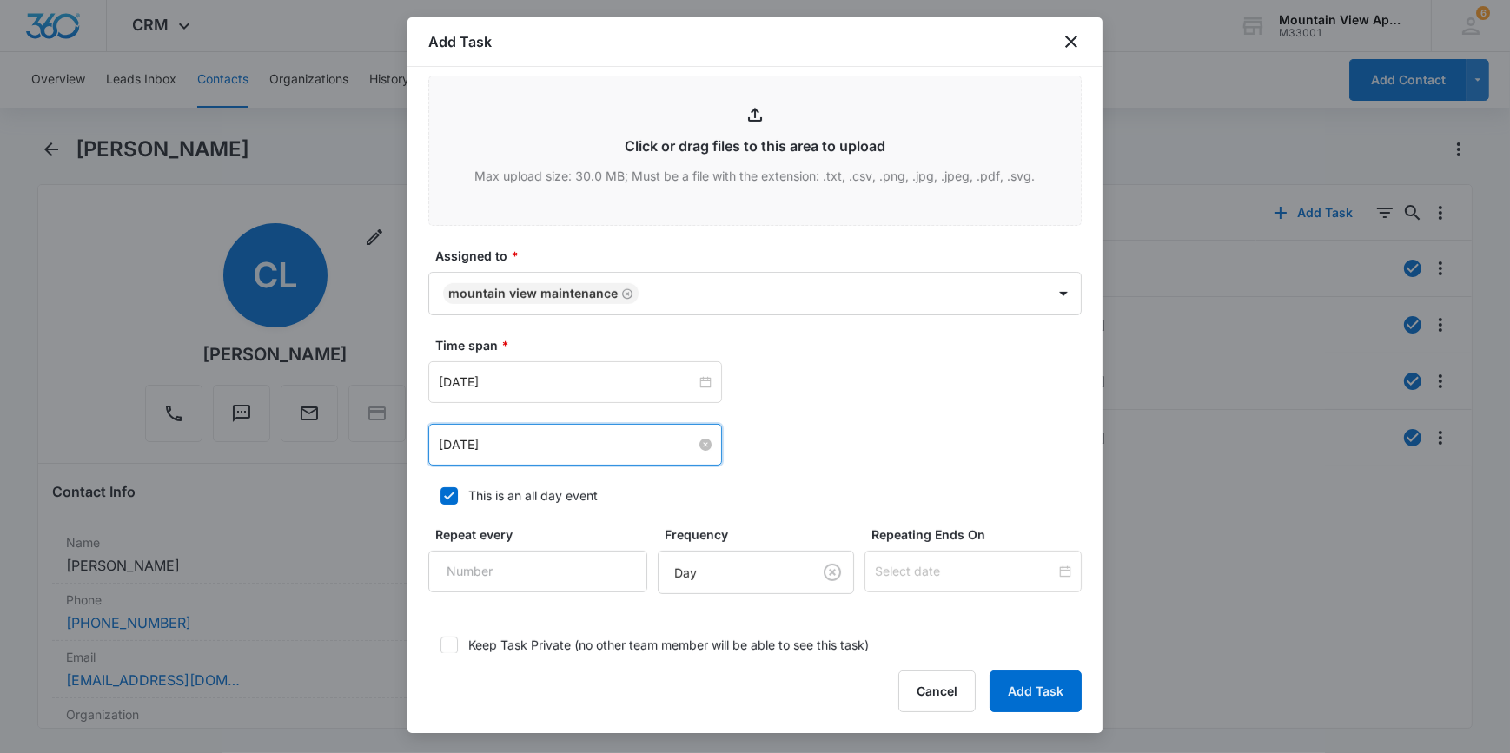 This screenshot has height=753, width=1510. What do you see at coordinates (625, 294) in the screenshot?
I see `div: Remove Mountain View Maintenance` at bounding box center [625, 294].